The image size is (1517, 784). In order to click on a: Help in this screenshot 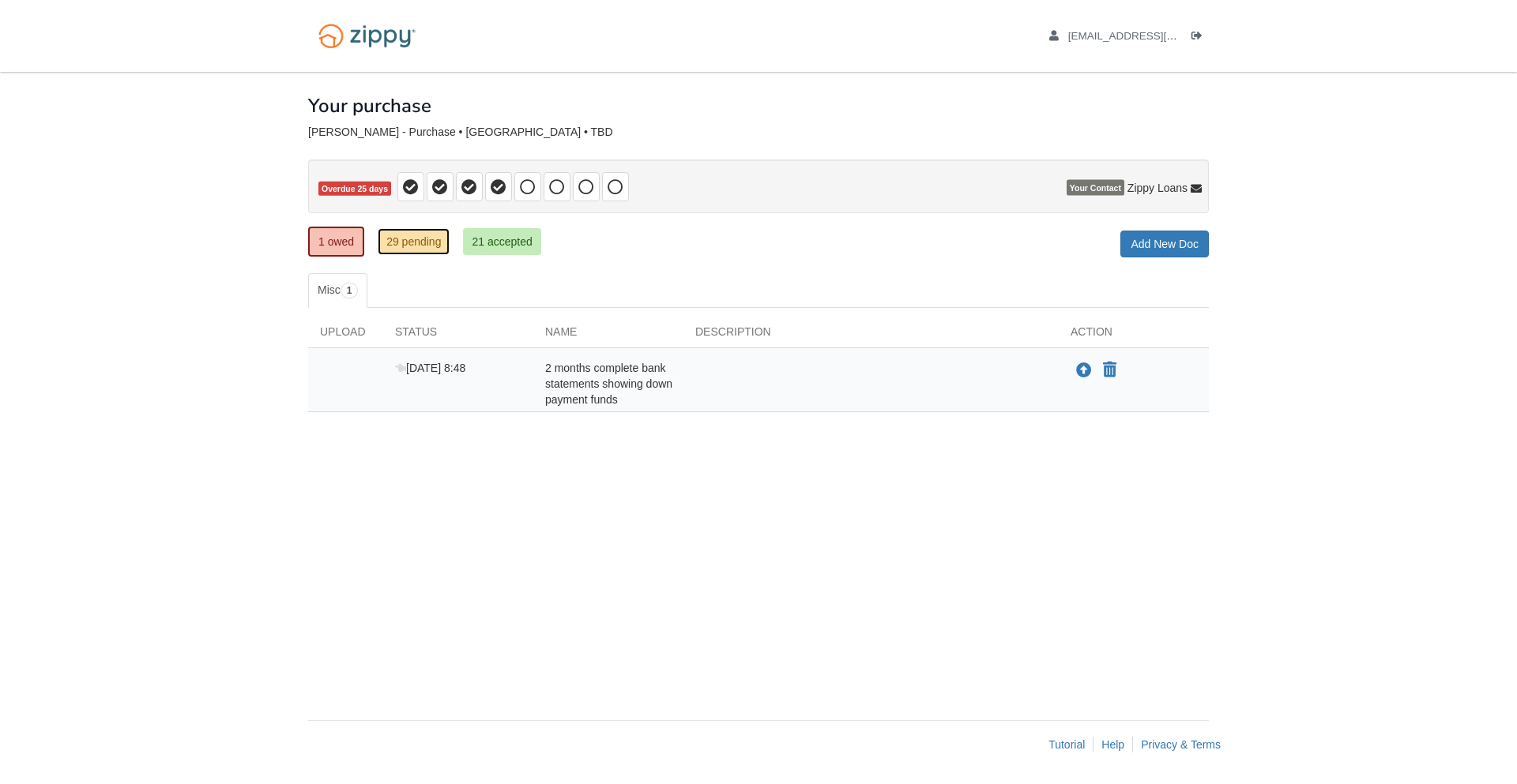, I will do `click(1113, 745)`.